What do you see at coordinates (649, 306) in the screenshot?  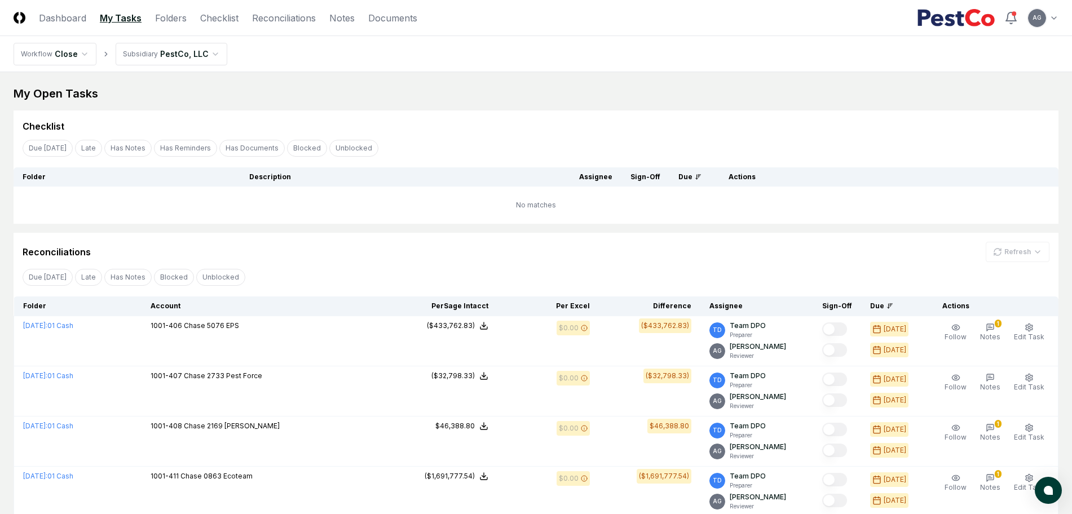 I see `th: Difference` at bounding box center [649, 306].